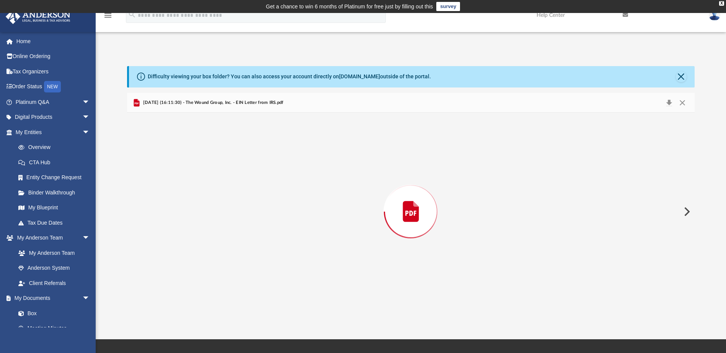 The height and width of the screenshot is (353, 726). What do you see at coordinates (714, 15) in the screenshot?
I see `img: User Pic` at bounding box center [714, 15].